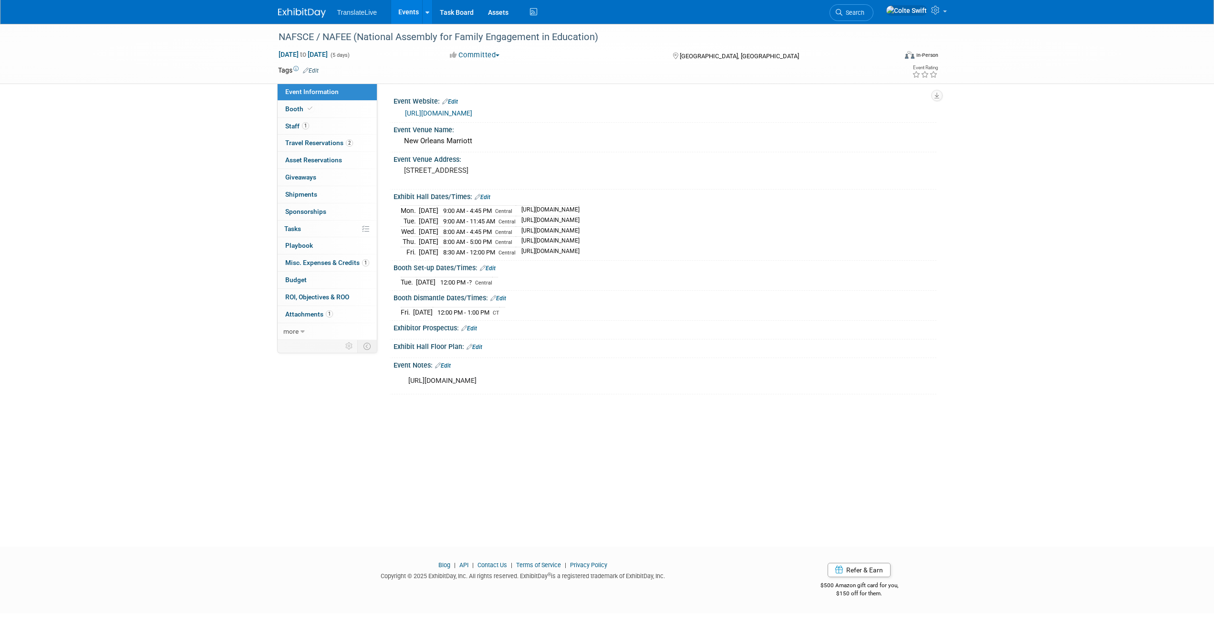 This screenshot has height=623, width=1214. Describe the element at coordinates (665, 345) in the screenshot. I see `div: Exhibit Hall Floor Plan:` at that location.